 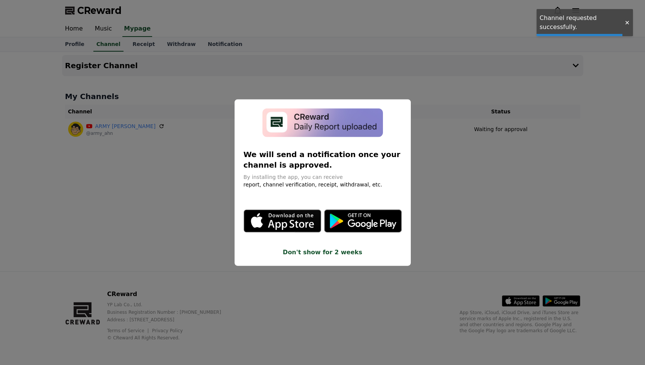 I want to click on button: Don't show for 2 weeks, so click(x=323, y=252).